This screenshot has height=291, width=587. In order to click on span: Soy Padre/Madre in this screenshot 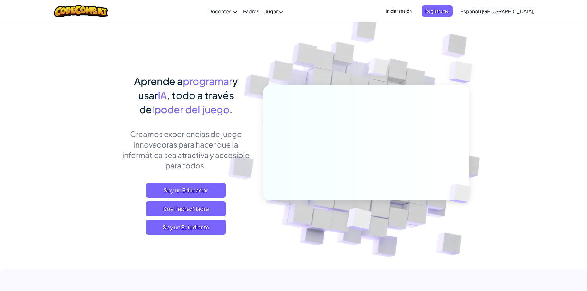, I will do `click(186, 209)`.